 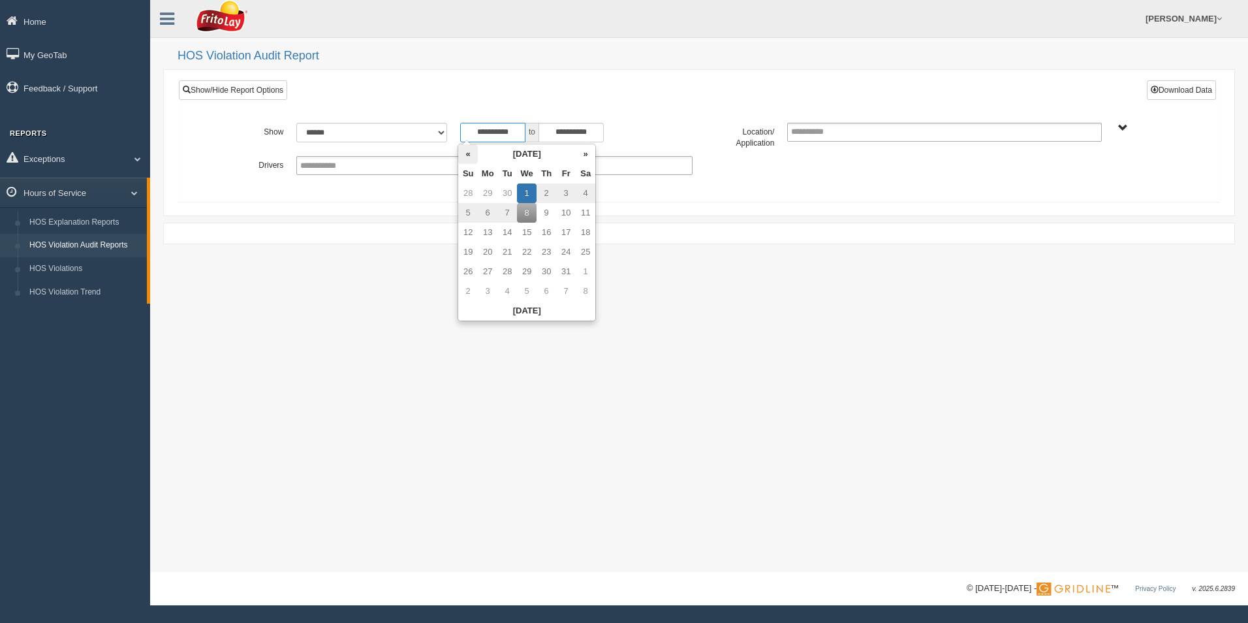 I want to click on td: 16, so click(x=546, y=232).